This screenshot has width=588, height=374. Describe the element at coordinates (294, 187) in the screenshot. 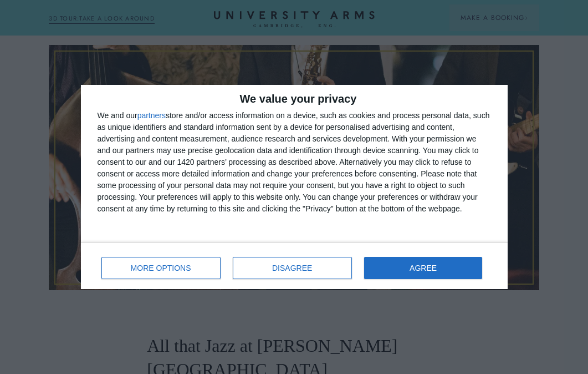

I see `div: qc-cmp2-ui` at that location.